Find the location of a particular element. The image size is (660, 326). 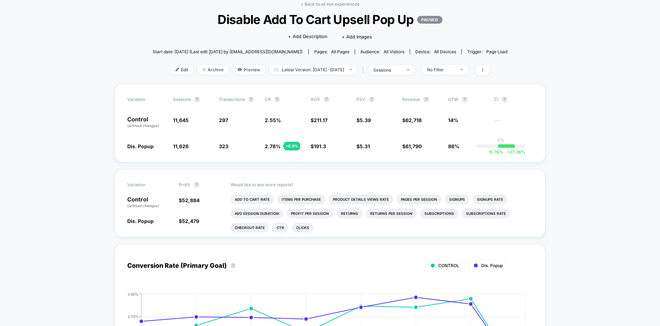

span: Sessions is located at coordinates (182, 99).